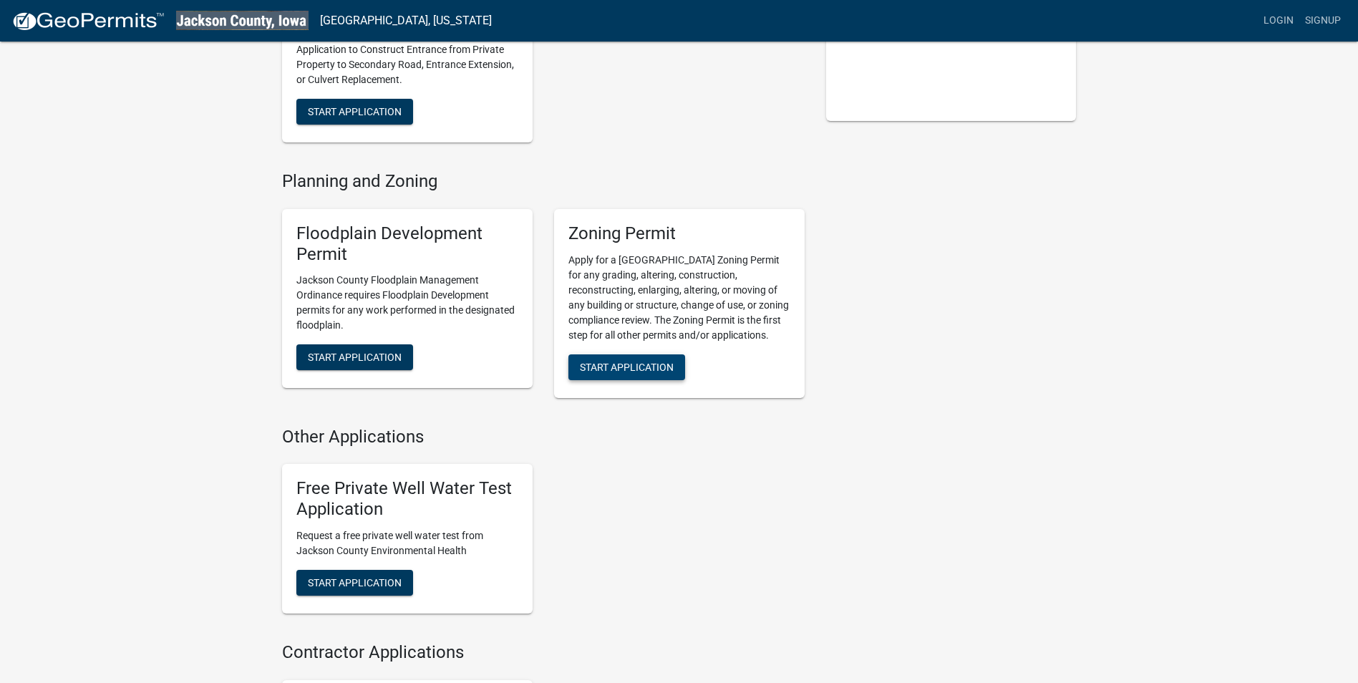 The image size is (1358, 683). I want to click on h5: Floodplain Development Permit, so click(407, 244).